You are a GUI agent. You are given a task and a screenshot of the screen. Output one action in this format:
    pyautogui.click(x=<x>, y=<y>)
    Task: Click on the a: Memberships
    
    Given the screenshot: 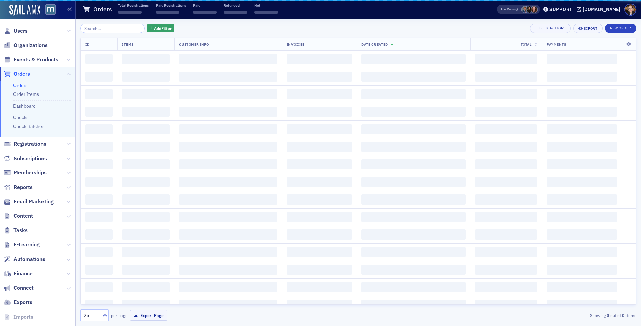 What is the action you would take?
    pyautogui.click(x=25, y=173)
    